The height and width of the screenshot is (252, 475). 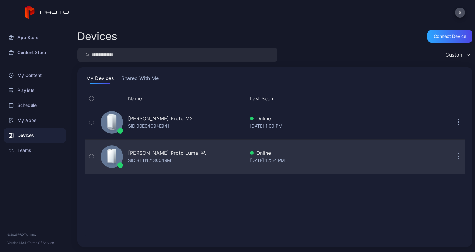 What do you see at coordinates (35, 52) in the screenshot?
I see `a: Content Store` at bounding box center [35, 52].